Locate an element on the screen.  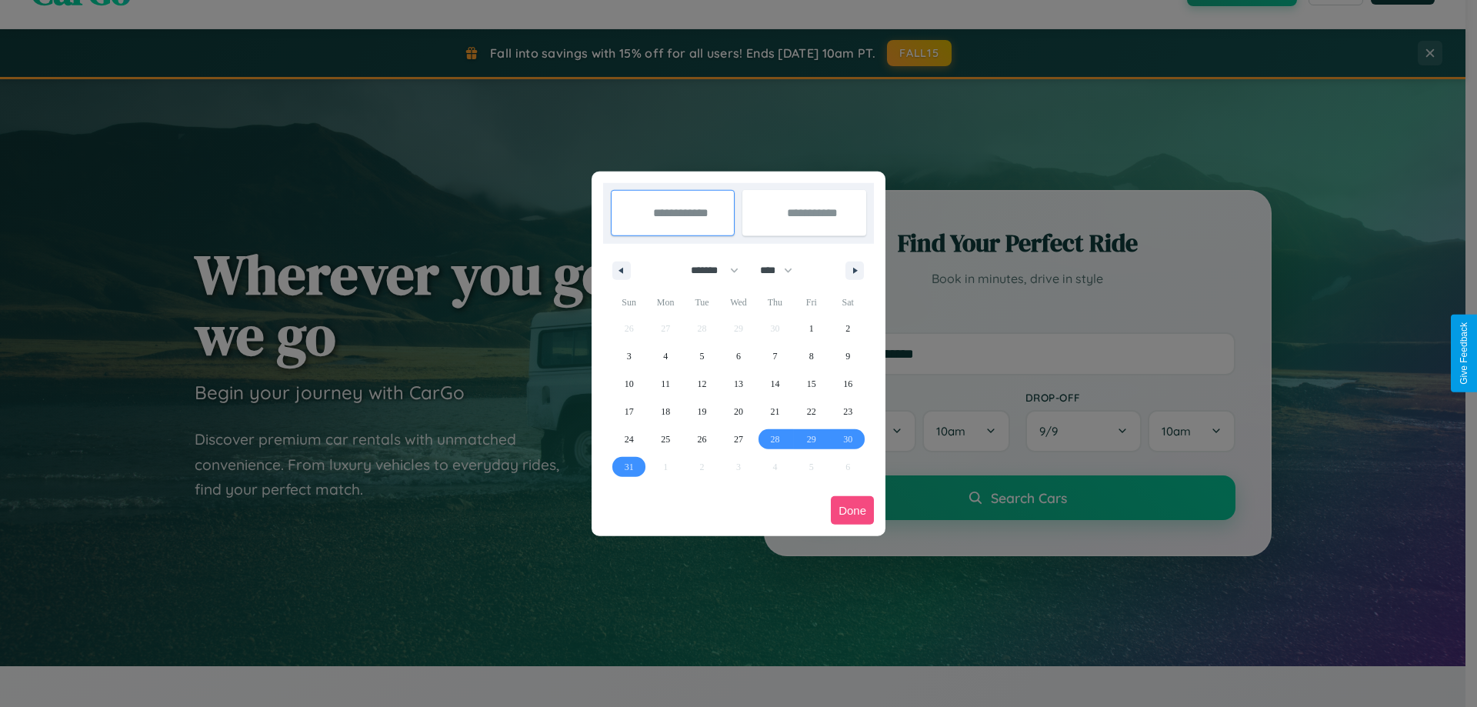
span: 20 is located at coordinates (739, 412).